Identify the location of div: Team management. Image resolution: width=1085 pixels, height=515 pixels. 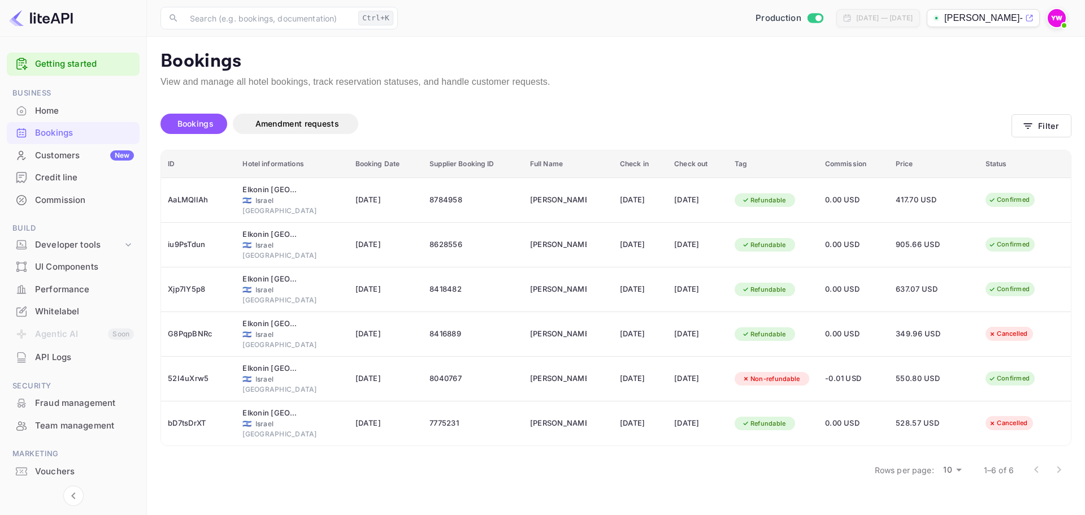
(73, 426).